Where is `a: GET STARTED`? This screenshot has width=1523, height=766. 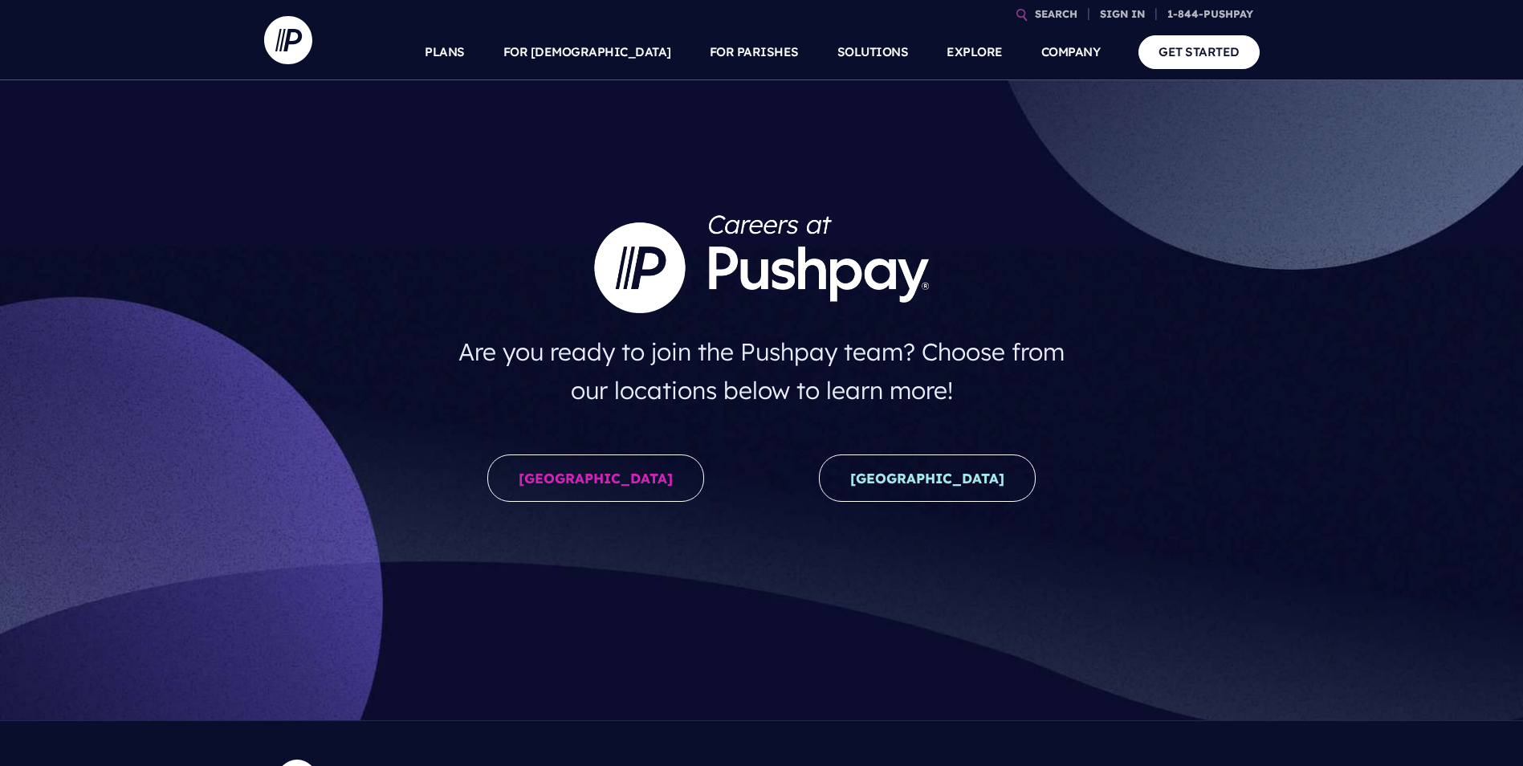 a: GET STARTED is located at coordinates (1199, 51).